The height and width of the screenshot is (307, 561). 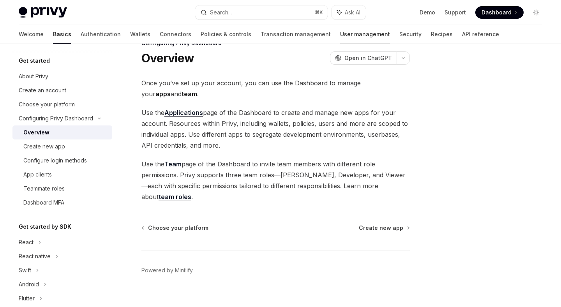 What do you see at coordinates (221, 12) in the screenshot?
I see `div: Search...` at bounding box center [221, 12].